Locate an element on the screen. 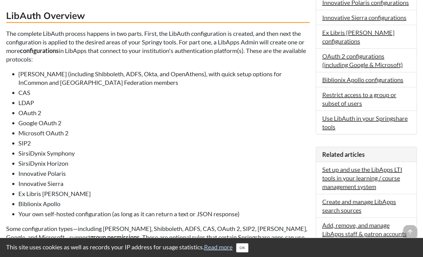  strong: group permissions is located at coordinates (115, 237).